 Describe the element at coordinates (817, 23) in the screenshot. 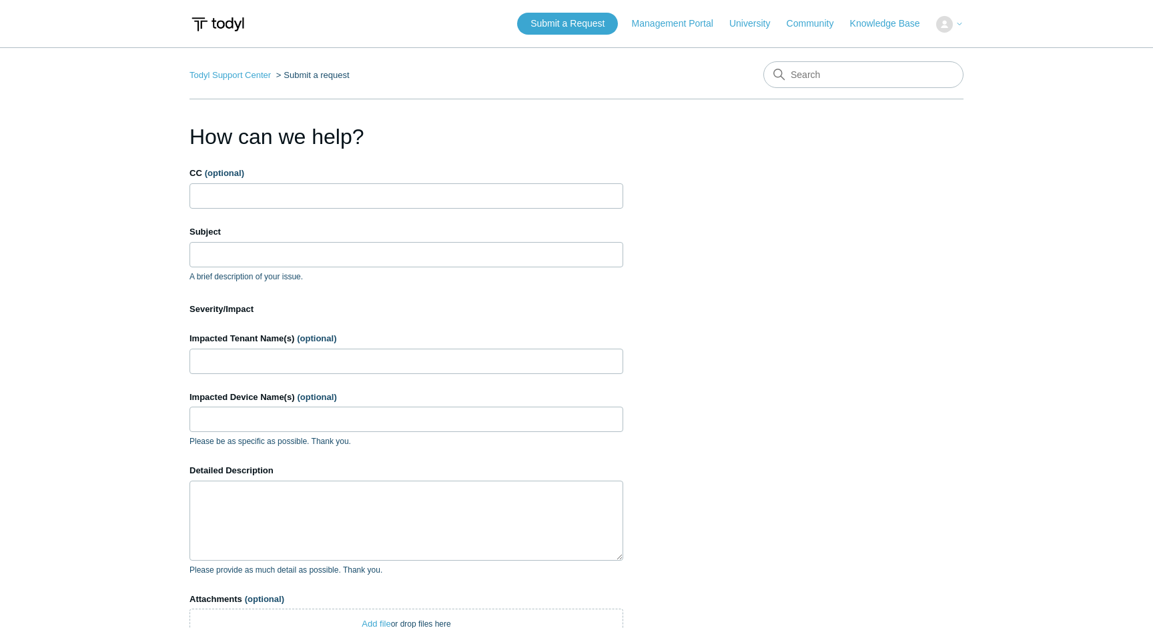

I see `a: Community` at that location.